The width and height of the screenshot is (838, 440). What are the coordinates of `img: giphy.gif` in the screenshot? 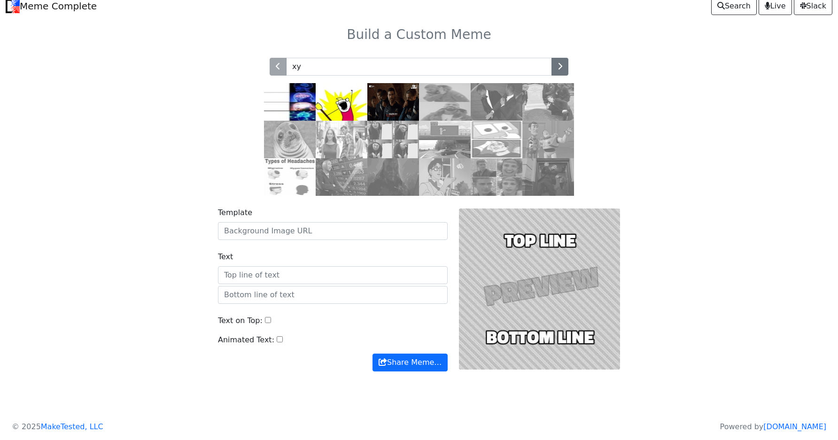 It's located at (393, 102).